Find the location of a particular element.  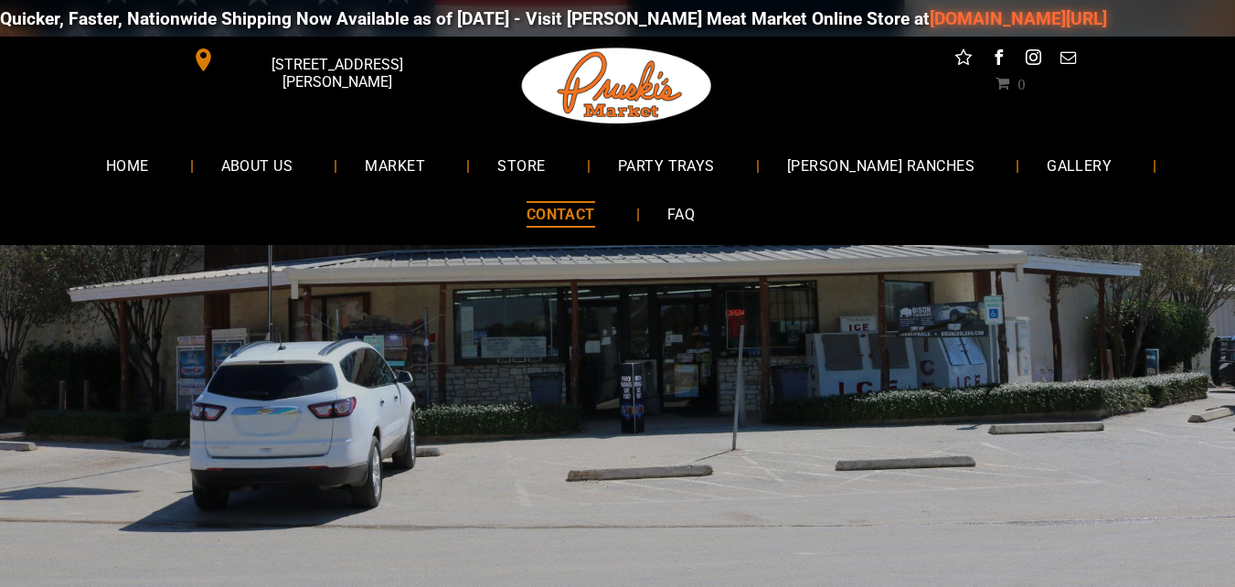

a: PARTY TRAYS is located at coordinates (666, 165).